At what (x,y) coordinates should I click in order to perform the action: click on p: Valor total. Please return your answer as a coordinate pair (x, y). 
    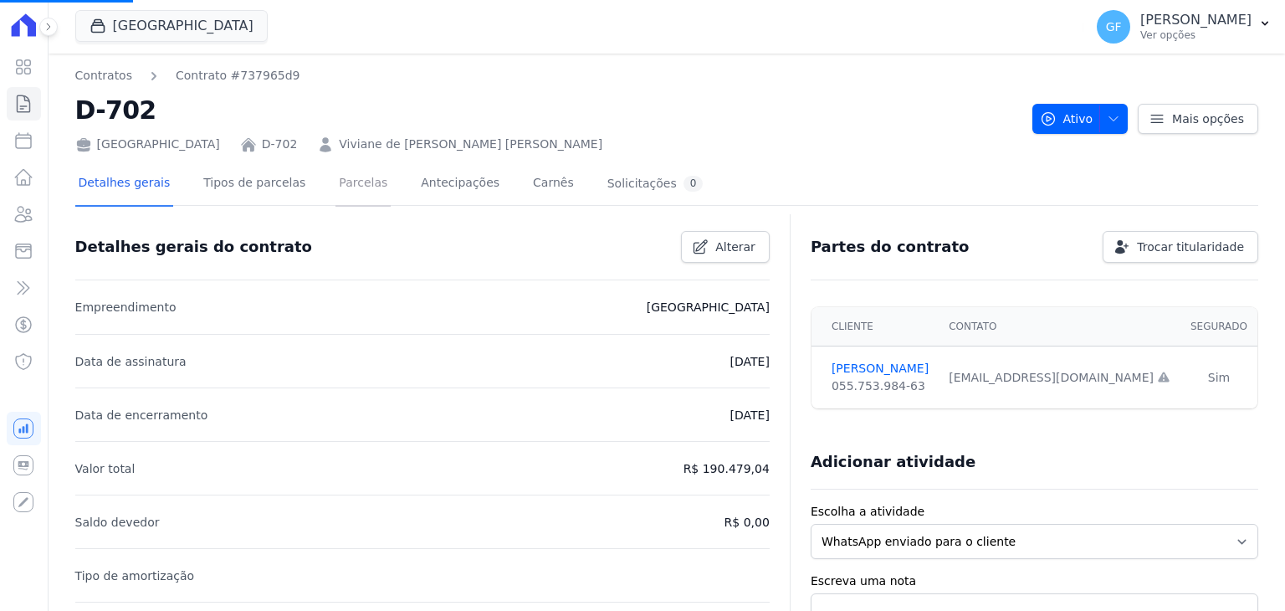
    Looking at the image, I should click on (105, 468).